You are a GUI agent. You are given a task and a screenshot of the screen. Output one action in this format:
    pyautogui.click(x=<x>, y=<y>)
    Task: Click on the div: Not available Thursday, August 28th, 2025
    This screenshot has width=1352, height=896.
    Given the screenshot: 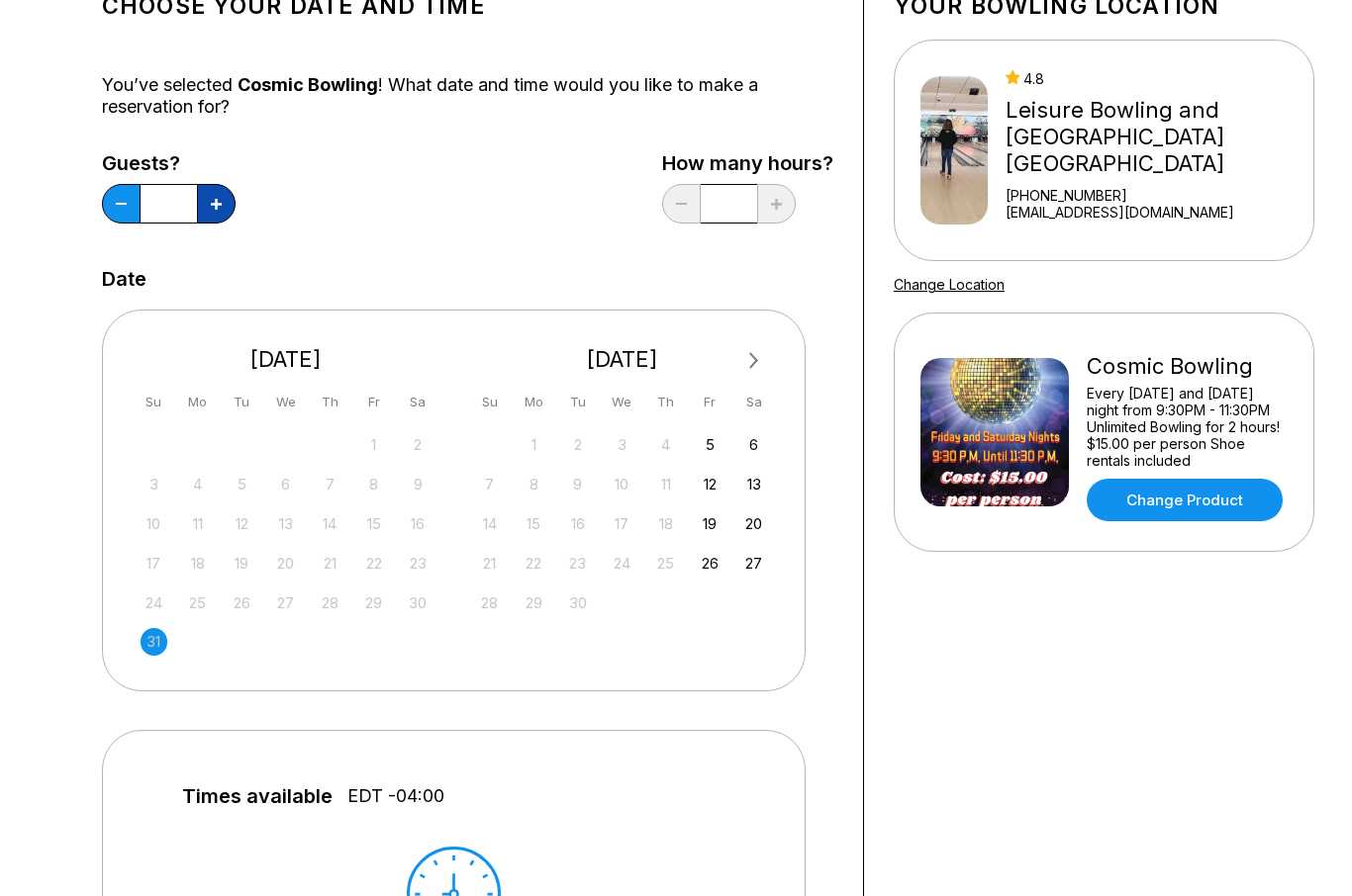 What is the action you would take?
    pyautogui.click(x=329, y=603)
    